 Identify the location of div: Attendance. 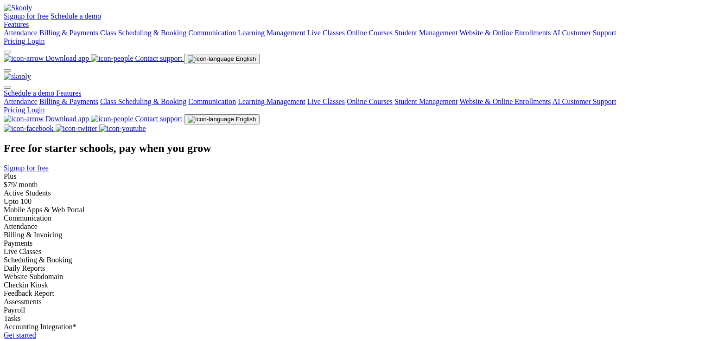
(352, 226).